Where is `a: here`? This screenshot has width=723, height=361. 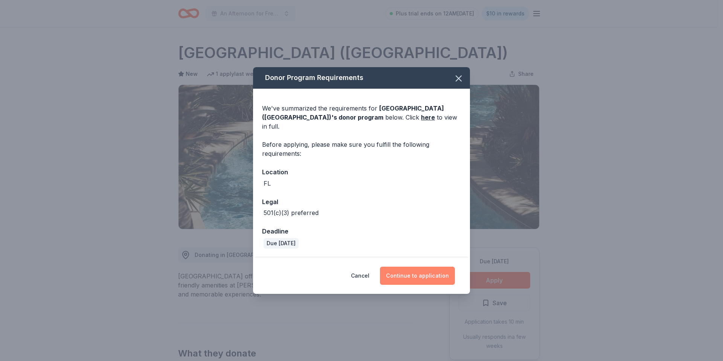 a: here is located at coordinates (428, 117).